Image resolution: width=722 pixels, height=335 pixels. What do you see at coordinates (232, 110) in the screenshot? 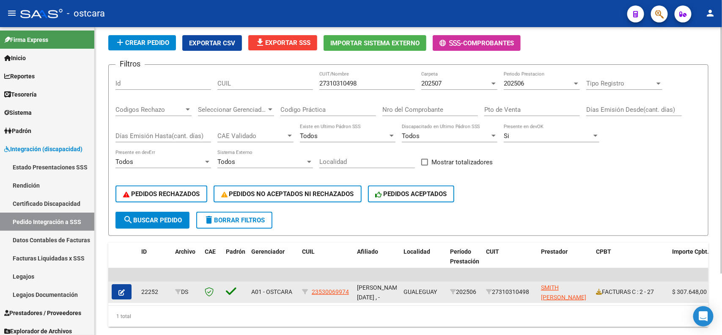
I see `span: Seleccionar Gerenciador` at bounding box center [232, 110].